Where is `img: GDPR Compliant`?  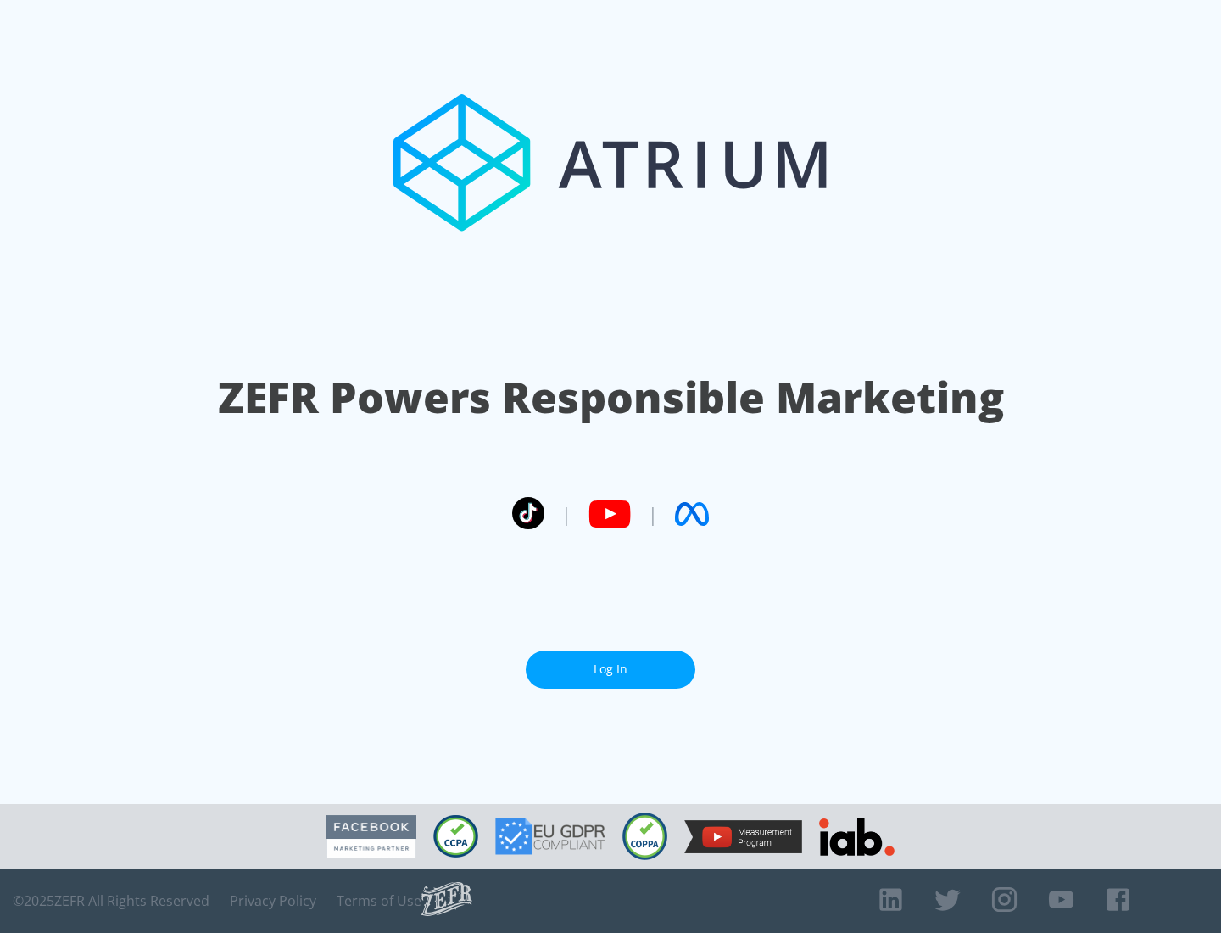 img: GDPR Compliant is located at coordinates (550, 836).